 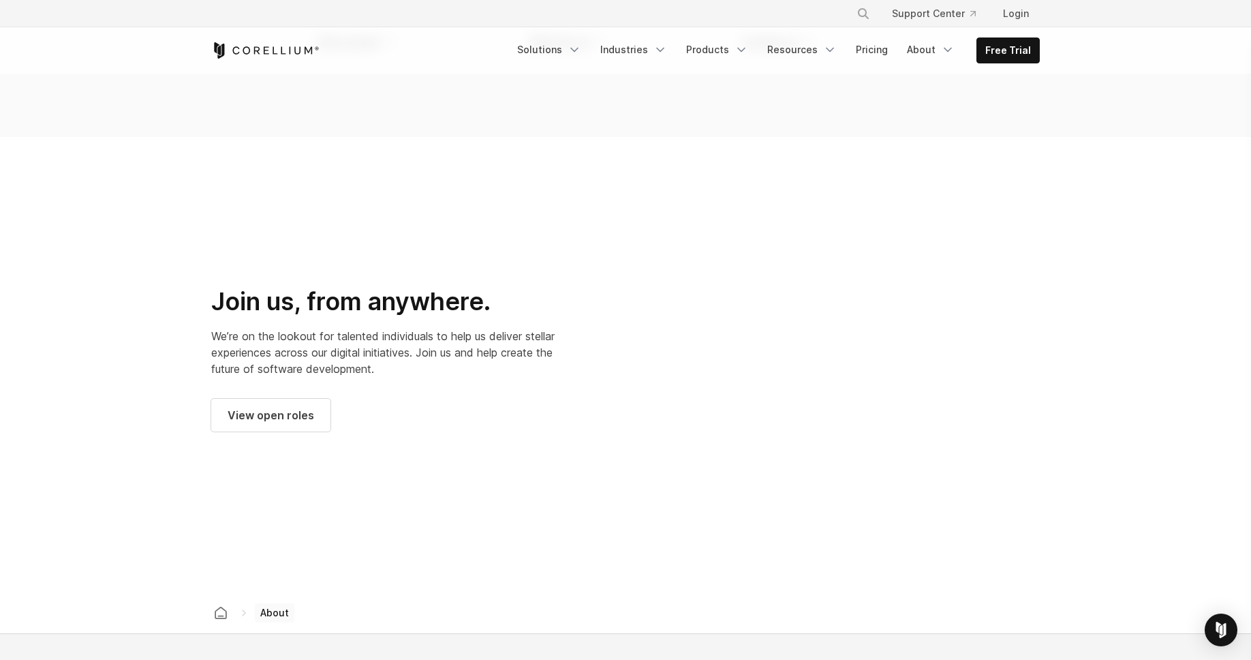 I want to click on a: Corellium home, so click(x=221, y=613).